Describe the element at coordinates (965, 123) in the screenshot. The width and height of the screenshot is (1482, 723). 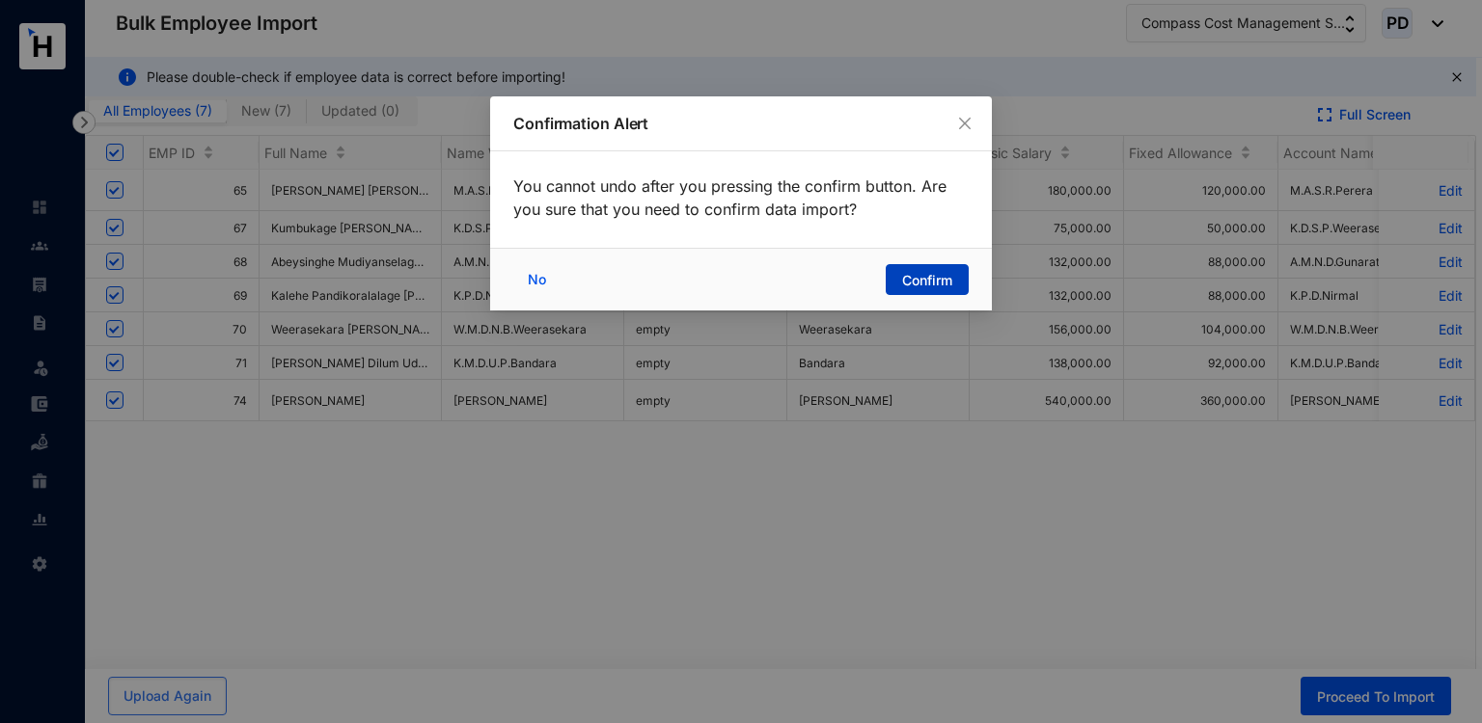
I see `button: Close` at that location.